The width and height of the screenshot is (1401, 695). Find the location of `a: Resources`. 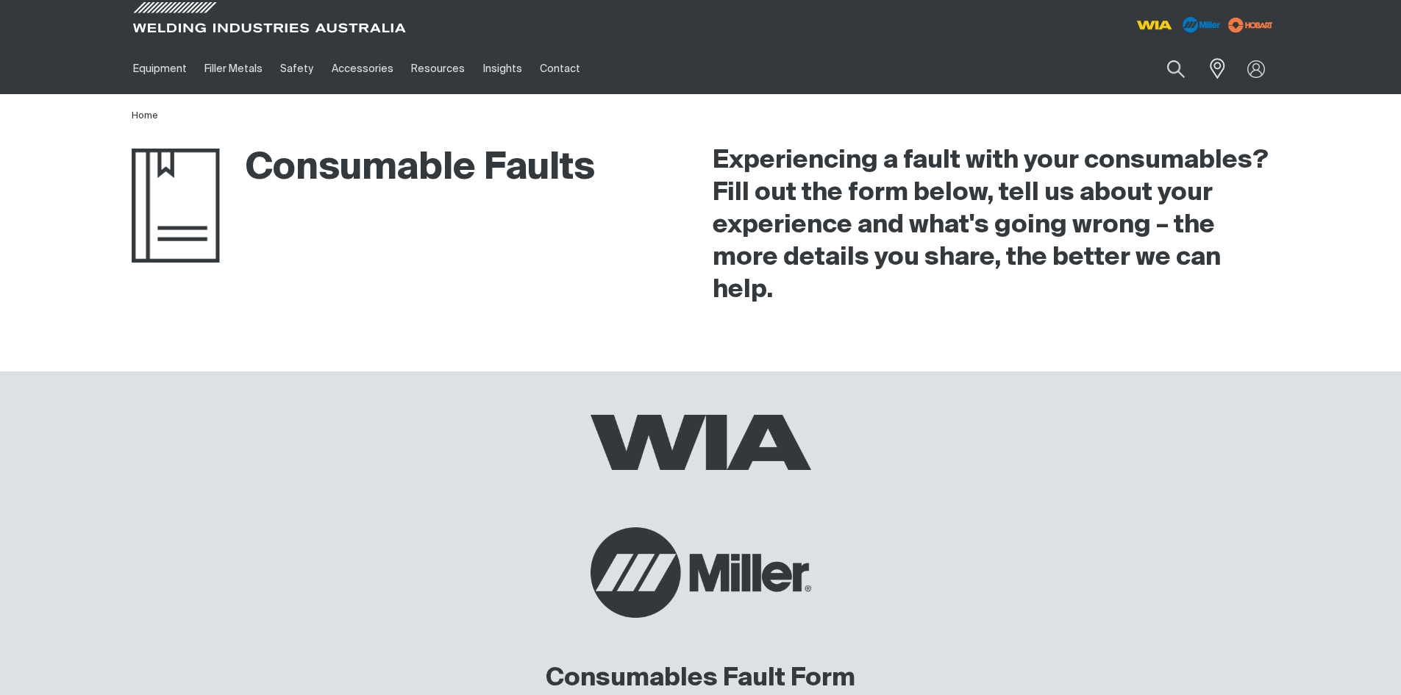

a: Resources is located at coordinates (438, 68).